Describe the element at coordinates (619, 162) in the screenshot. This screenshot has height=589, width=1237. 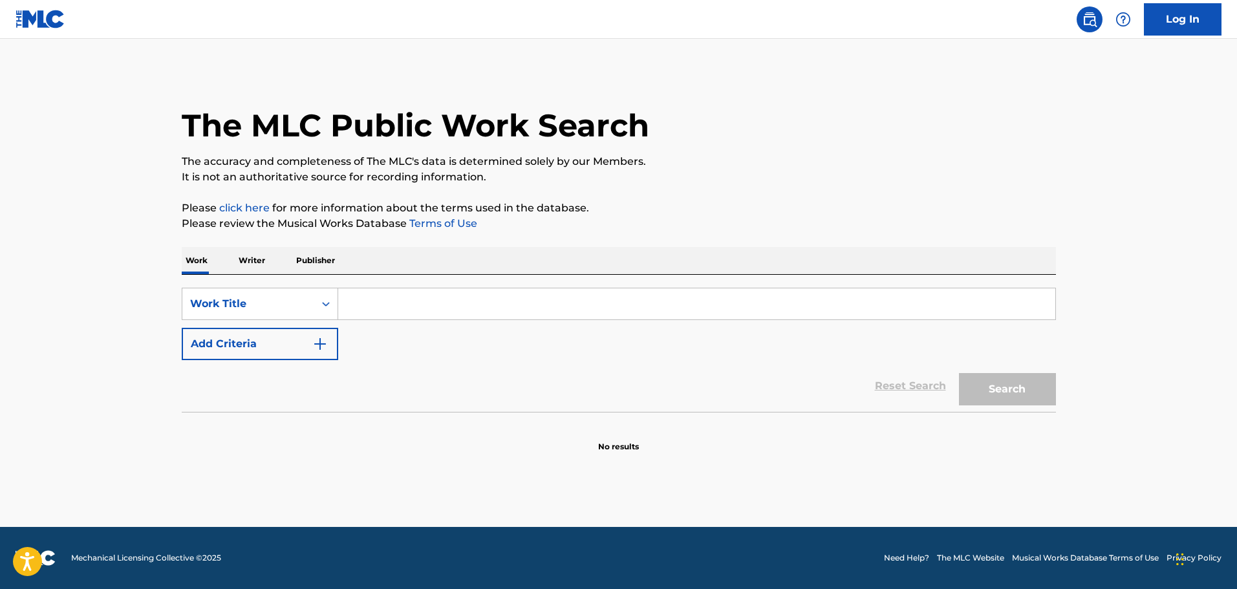
I see `p: The accuracy and completeness of The MLC's data is determined solely by our Members.` at that location.